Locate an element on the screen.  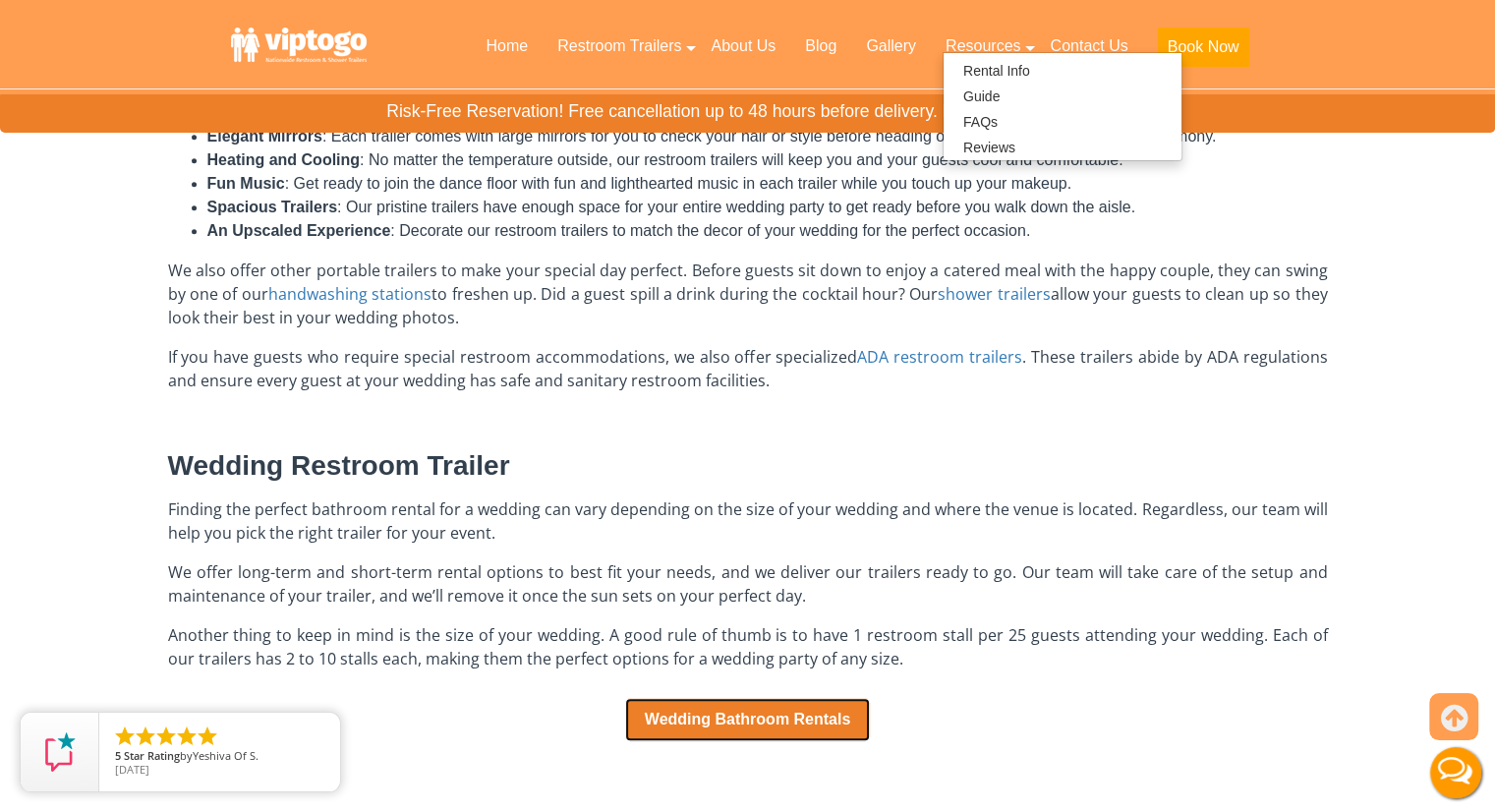
span: : Our pristine trailers have enough space for your entire wedding party to get ready before you w... is located at coordinates (736, 206).